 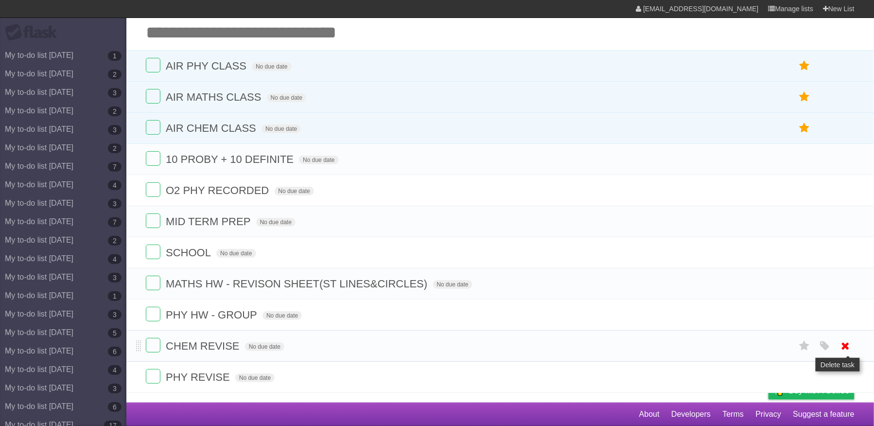 I want to click on span: AIR CHEM CLASS, so click(x=212, y=128).